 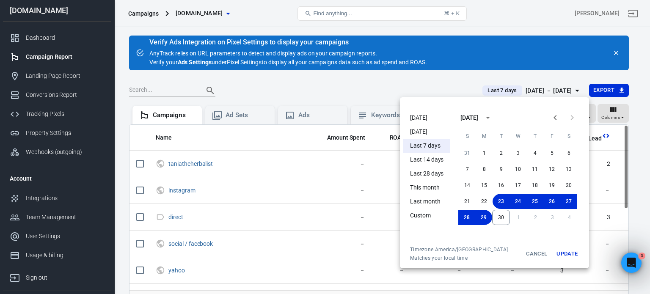 What do you see at coordinates (467, 136) in the screenshot?
I see `span: Sunday` at bounding box center [467, 136].